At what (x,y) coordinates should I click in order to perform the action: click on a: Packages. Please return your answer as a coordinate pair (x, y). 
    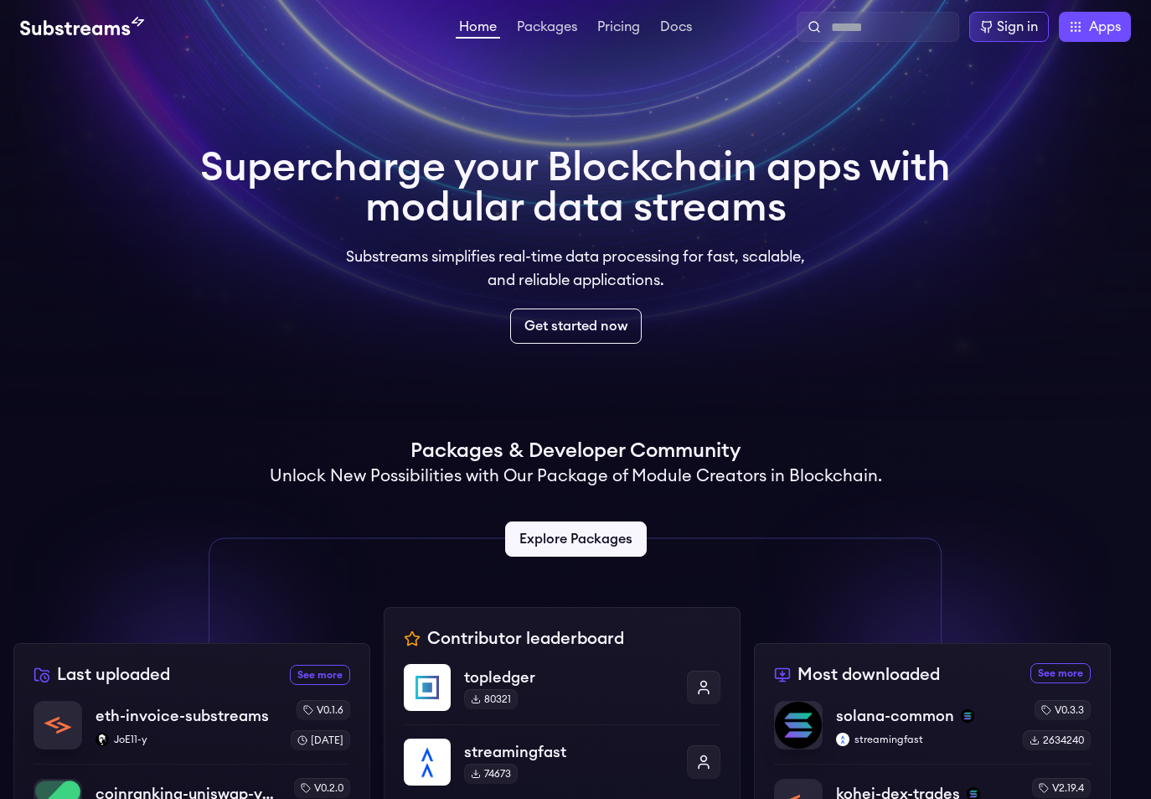
    Looking at the image, I should click on (547, 28).